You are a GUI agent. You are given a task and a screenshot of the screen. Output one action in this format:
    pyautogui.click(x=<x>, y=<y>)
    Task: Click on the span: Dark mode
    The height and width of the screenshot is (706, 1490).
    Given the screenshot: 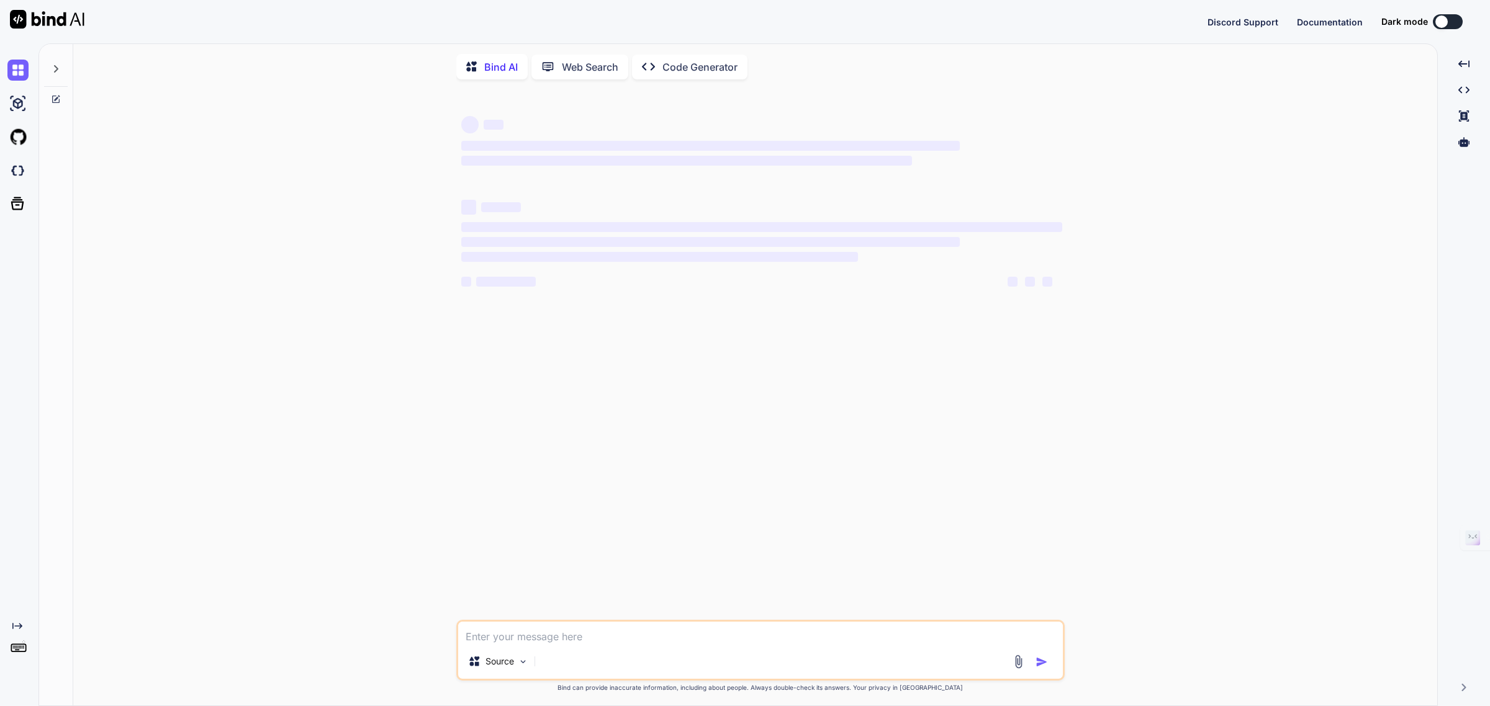 What is the action you would take?
    pyautogui.click(x=1404, y=22)
    